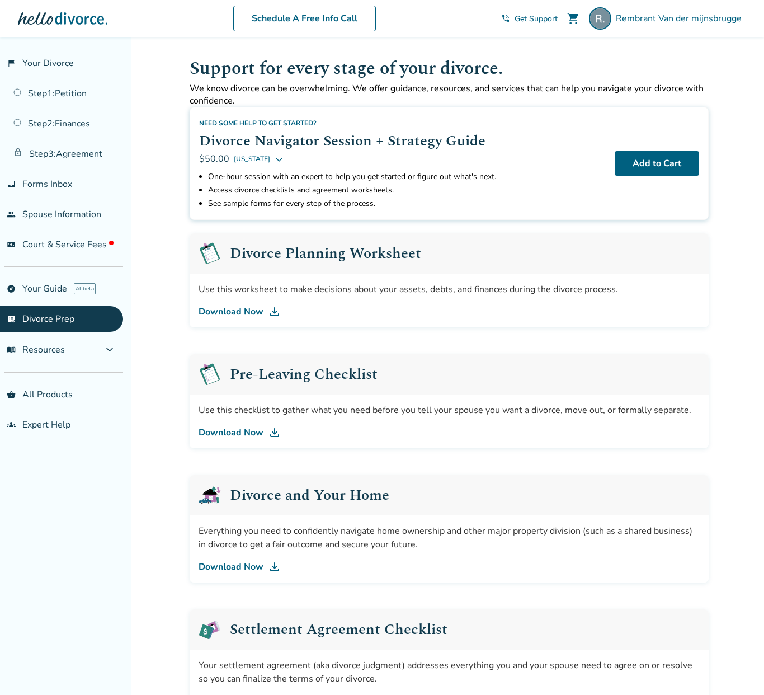  What do you see at coordinates (449, 68) in the screenshot?
I see `h1: Support for every stage of your divorce.` at bounding box center [449, 68].